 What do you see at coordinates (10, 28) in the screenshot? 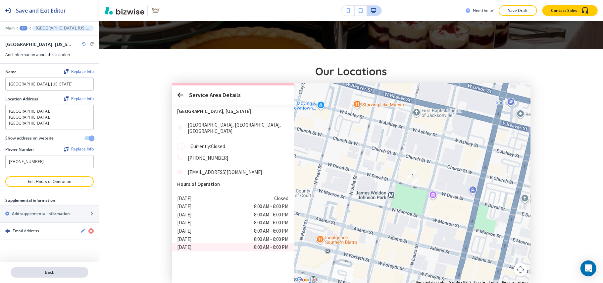
I see `button: Main` at bounding box center [10, 28].